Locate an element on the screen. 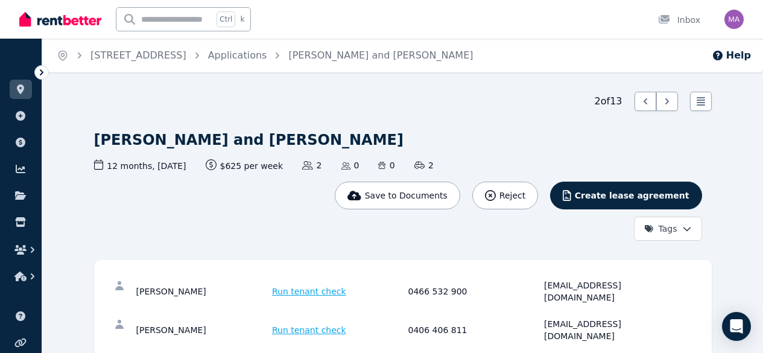 This screenshot has width=763, height=353. span: k is located at coordinates (242, 19).